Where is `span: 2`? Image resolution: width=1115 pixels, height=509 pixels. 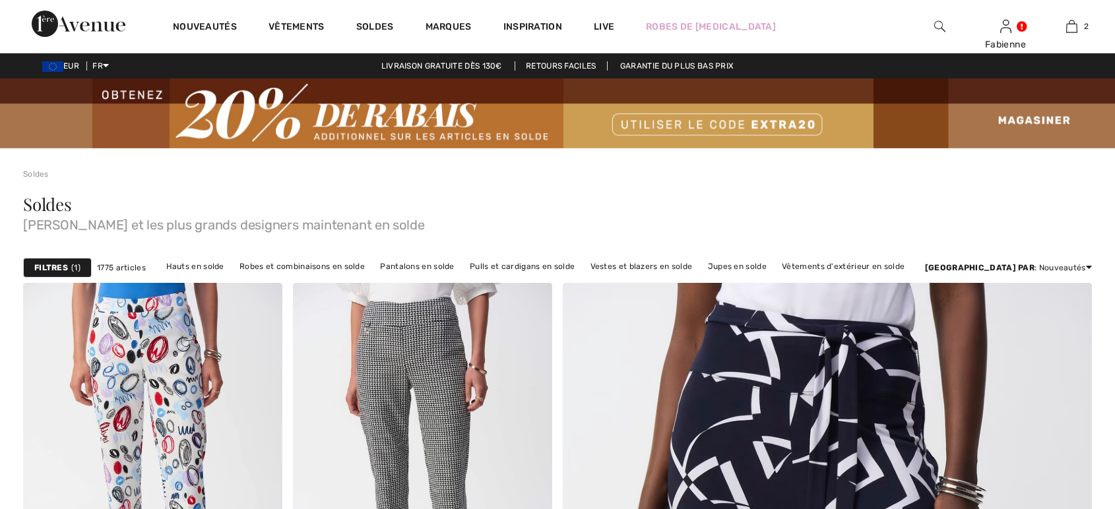 span: 2 is located at coordinates (1086, 26).